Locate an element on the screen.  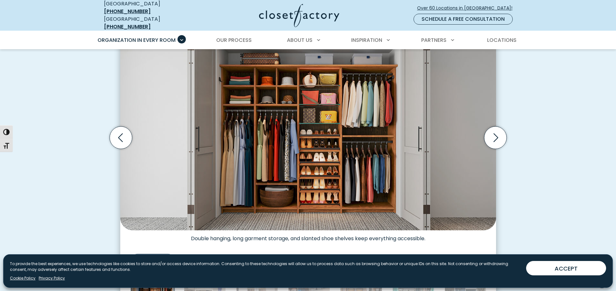
img: Reach-in closet with open shoe shelving, fabric organizers, purse storage is located at coordinates (308, 132).